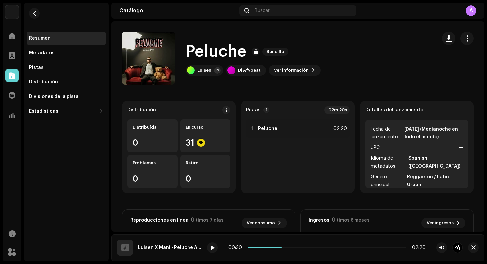 The image size is (487, 264). I want to click on h1: Peluche, so click(216, 52).